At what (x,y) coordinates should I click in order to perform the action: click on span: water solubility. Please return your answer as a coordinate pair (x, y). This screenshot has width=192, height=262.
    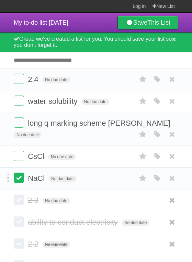
    Looking at the image, I should click on (53, 101).